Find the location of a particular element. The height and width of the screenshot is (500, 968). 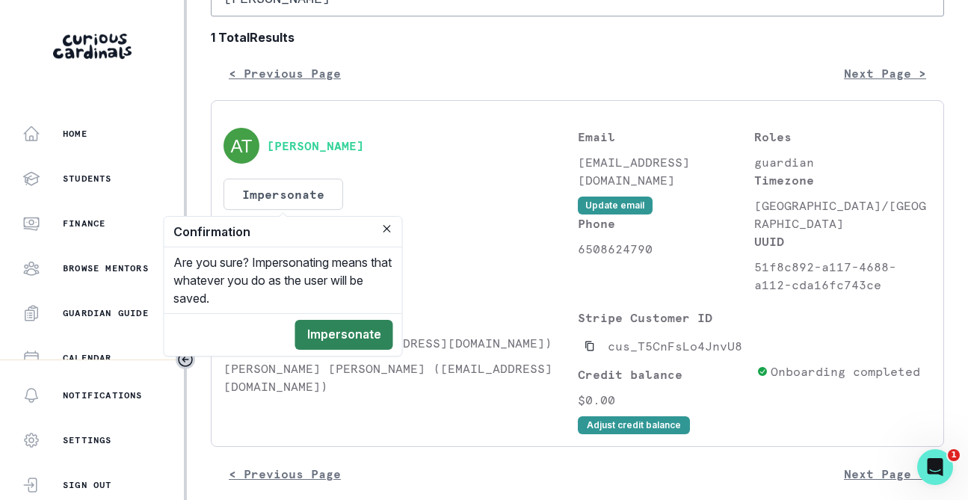

p: Phone is located at coordinates (666, 223).